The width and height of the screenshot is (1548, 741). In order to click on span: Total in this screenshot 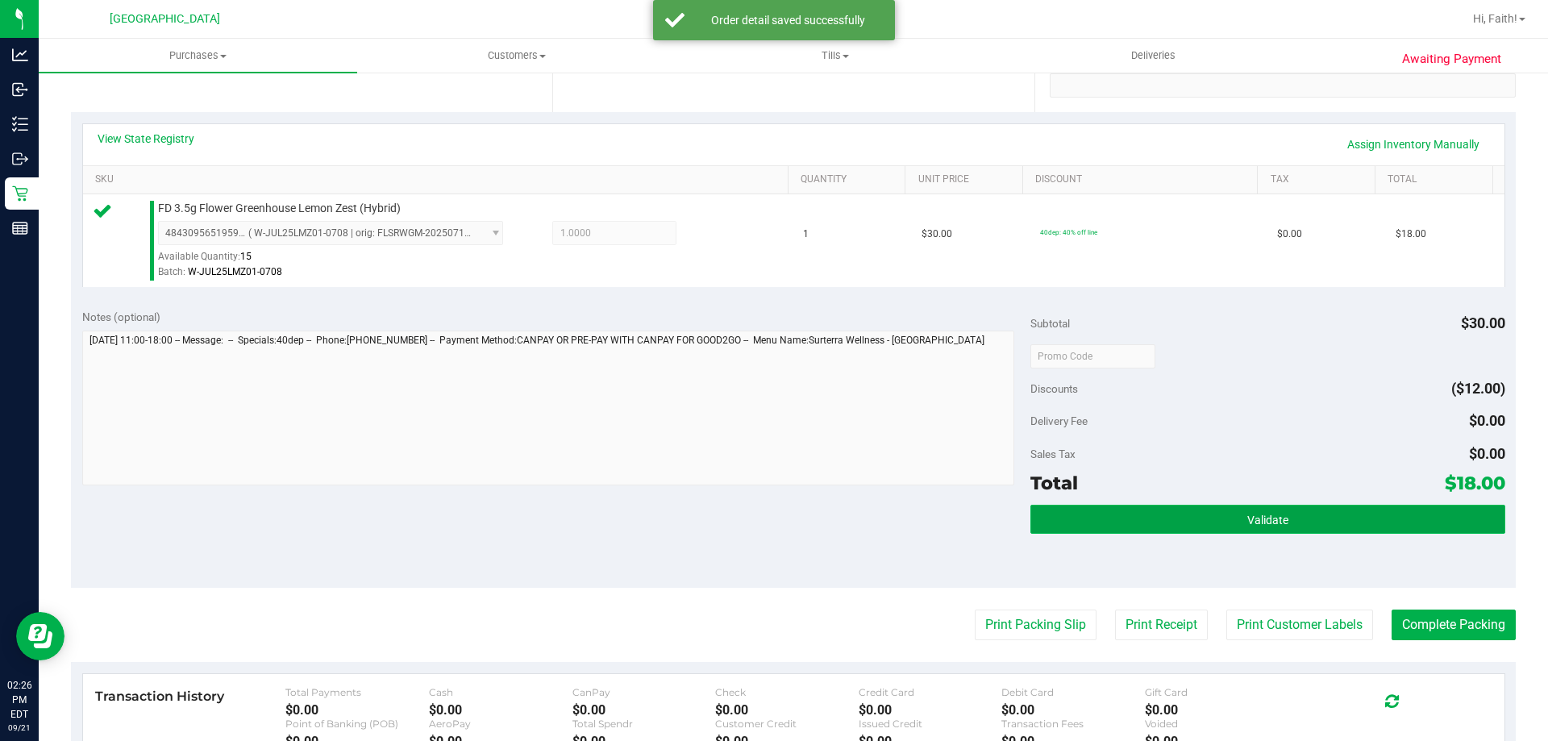, I will do `click(1054, 483)`.